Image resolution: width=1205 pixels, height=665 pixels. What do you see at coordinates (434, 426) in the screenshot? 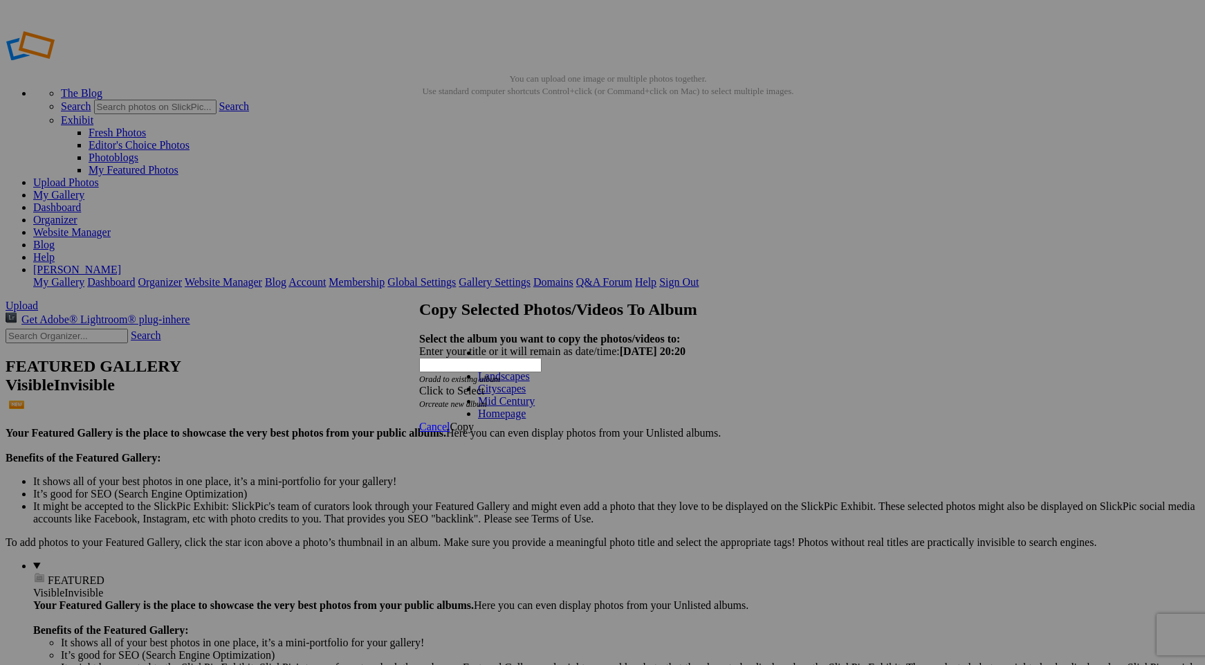
I see `a: Cancel` at bounding box center [434, 426].